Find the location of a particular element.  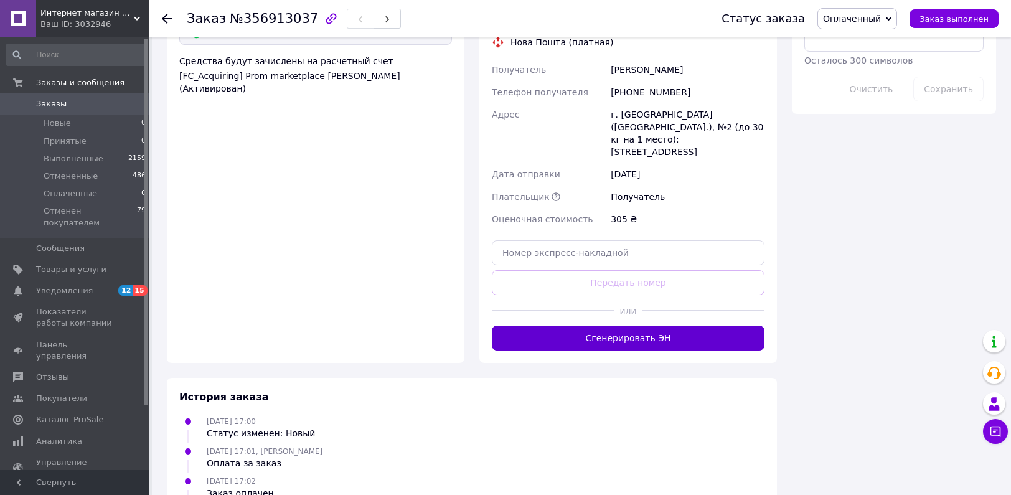

span: Заказы is located at coordinates (51, 104).